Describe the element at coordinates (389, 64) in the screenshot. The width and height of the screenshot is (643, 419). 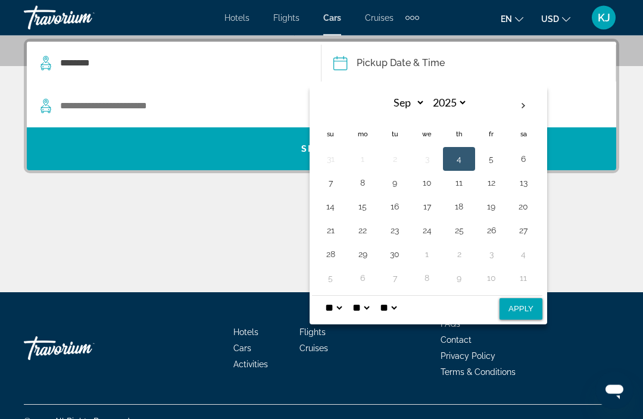
I see `button: Pickup date` at that location.